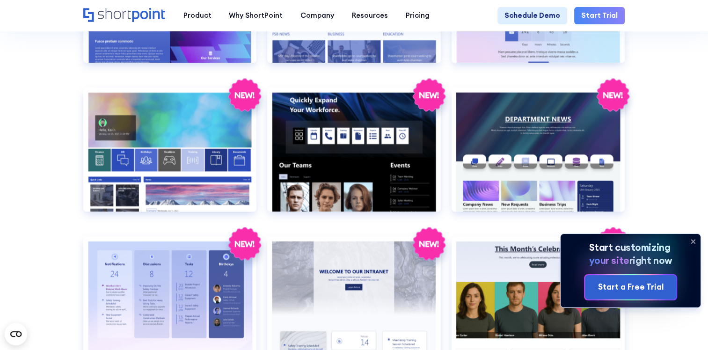  Describe the element at coordinates (170, 156) in the screenshot. I see `a: HR 4` at that location.